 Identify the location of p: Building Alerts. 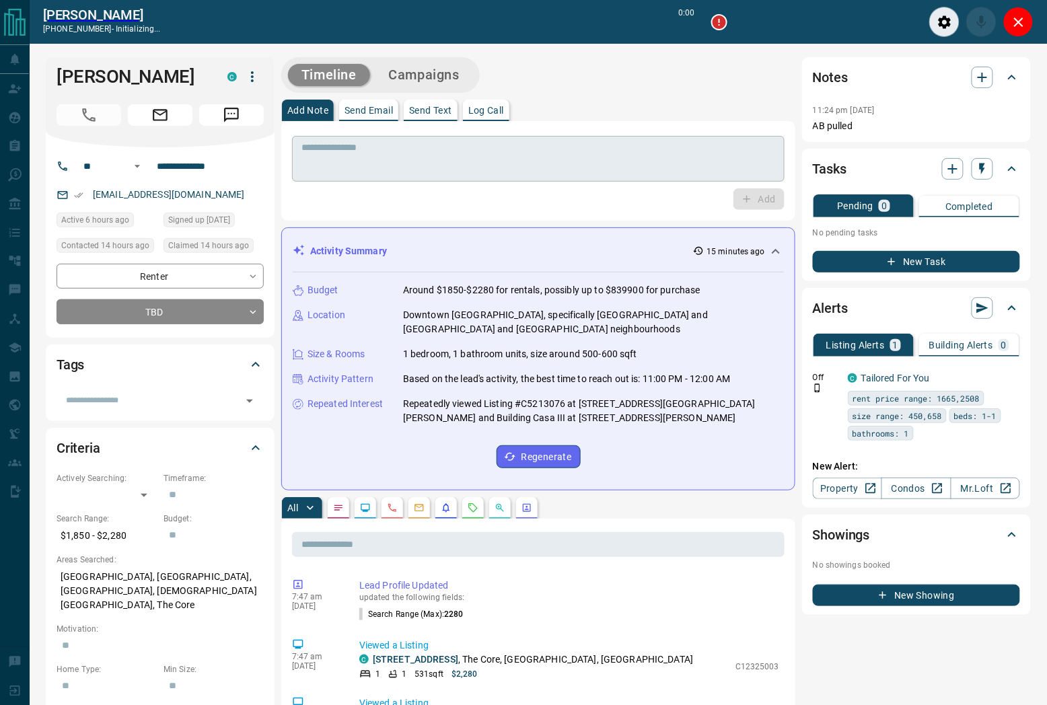
(961, 345).